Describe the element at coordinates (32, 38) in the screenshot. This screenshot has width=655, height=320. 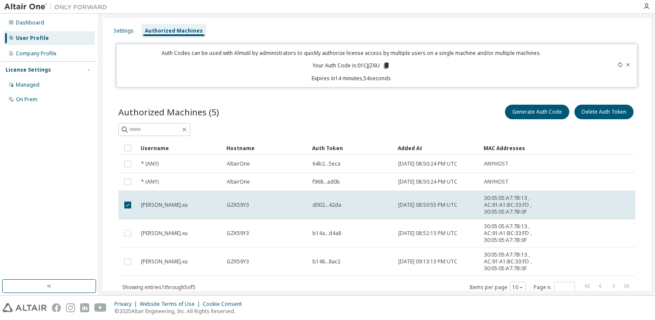
I see `div: User Profile` at that location.